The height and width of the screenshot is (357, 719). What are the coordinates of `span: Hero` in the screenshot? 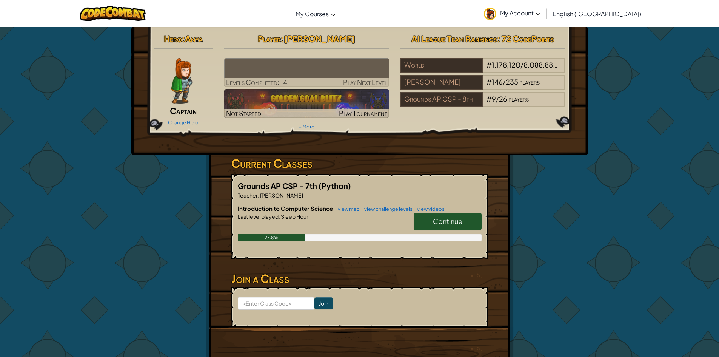 It's located at (173, 39).